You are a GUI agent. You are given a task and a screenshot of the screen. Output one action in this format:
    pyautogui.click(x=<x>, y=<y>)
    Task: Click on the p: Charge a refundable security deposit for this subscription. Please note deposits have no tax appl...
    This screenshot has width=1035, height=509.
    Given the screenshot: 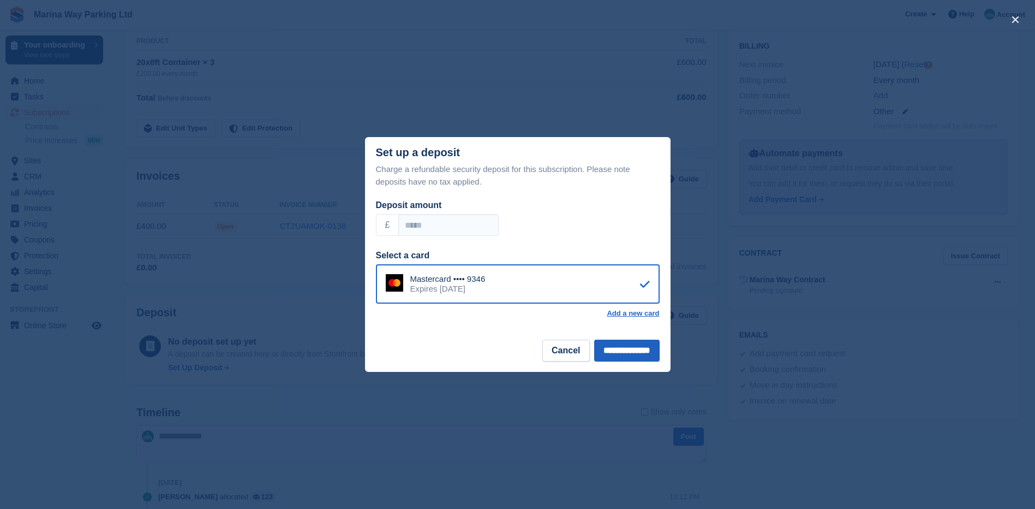 What is the action you would take?
    pyautogui.click(x=518, y=175)
    